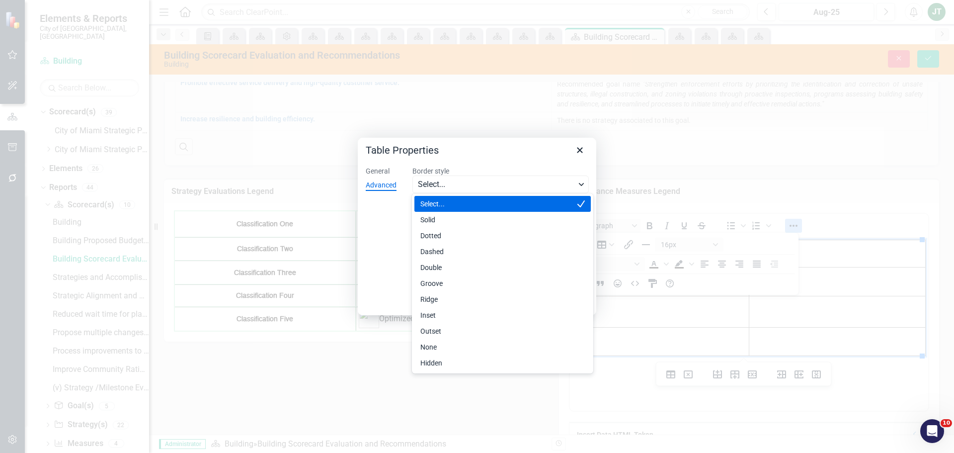 The width and height of the screenshot is (954, 453). I want to click on button: Close, so click(580, 150).